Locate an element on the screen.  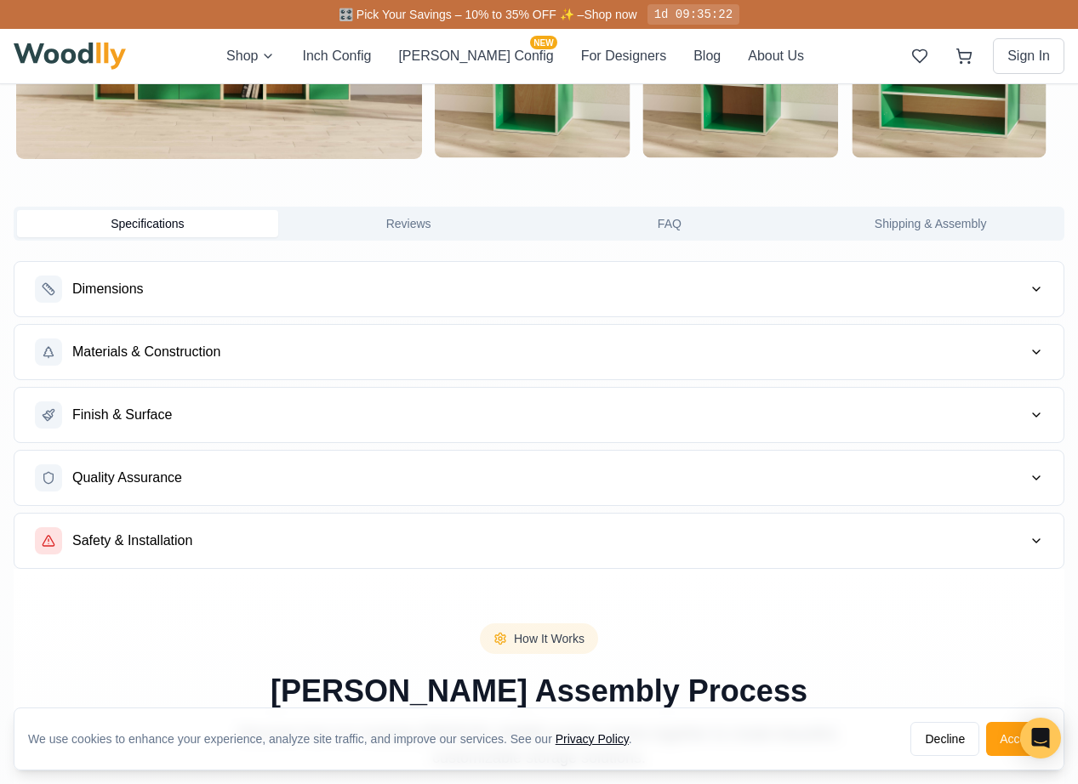
div: 1d 09:35:22 is located at coordinates (693, 14).